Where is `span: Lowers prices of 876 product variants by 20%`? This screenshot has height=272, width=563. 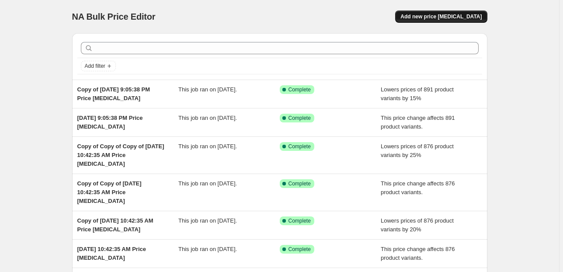
span: Lowers prices of 876 product variants by 20% is located at coordinates (417, 225).